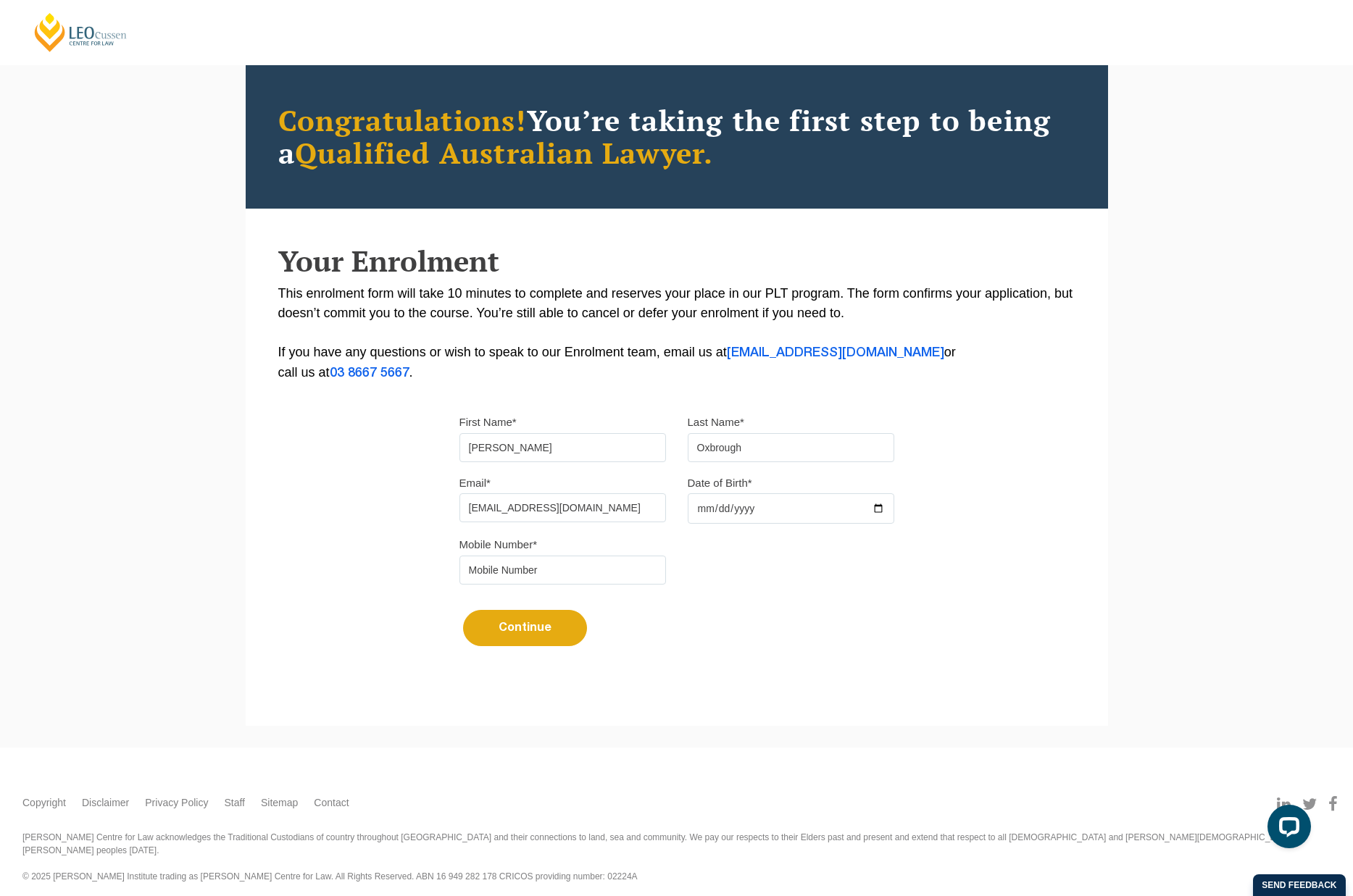  What do you see at coordinates (563, 508) in the screenshot?
I see `input: Email` at bounding box center [563, 508].